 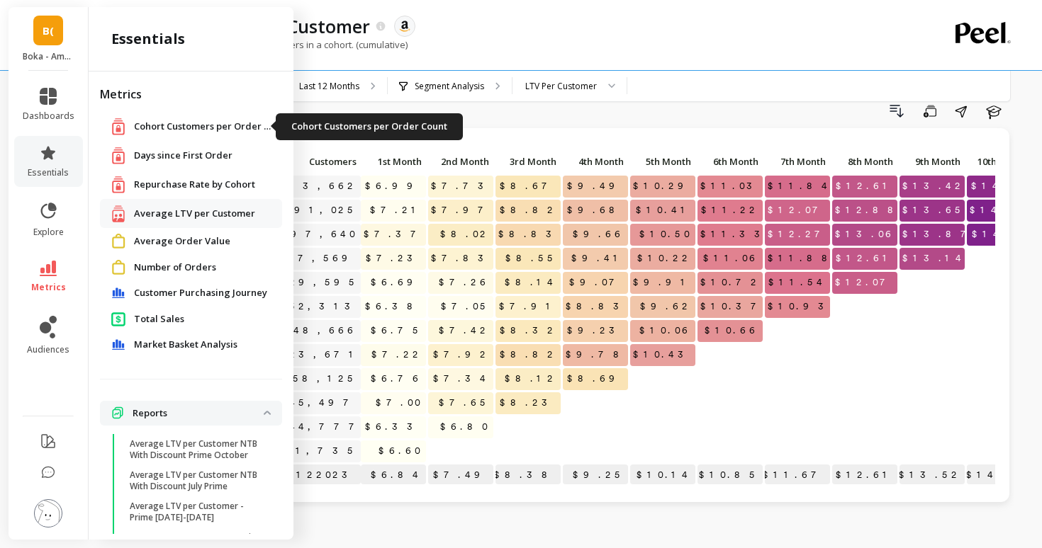 What do you see at coordinates (865, 186) in the screenshot?
I see `span: $12.61` at bounding box center [865, 186].